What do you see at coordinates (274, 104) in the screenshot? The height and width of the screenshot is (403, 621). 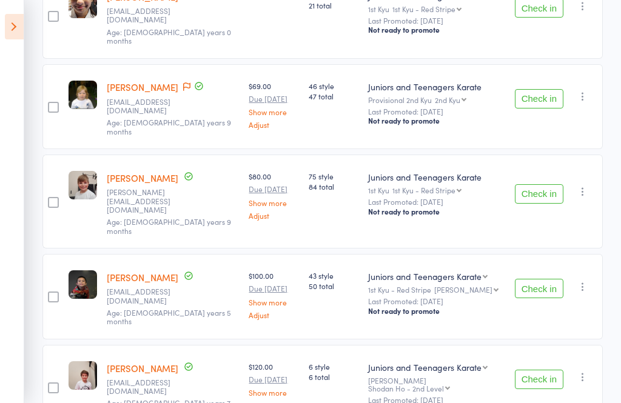 I see `div: $69.00` at bounding box center [274, 104].